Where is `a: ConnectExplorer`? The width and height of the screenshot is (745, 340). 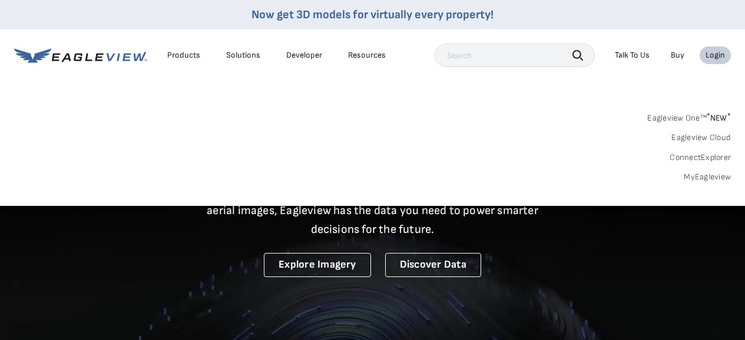
a: ConnectExplorer is located at coordinates (700, 158).